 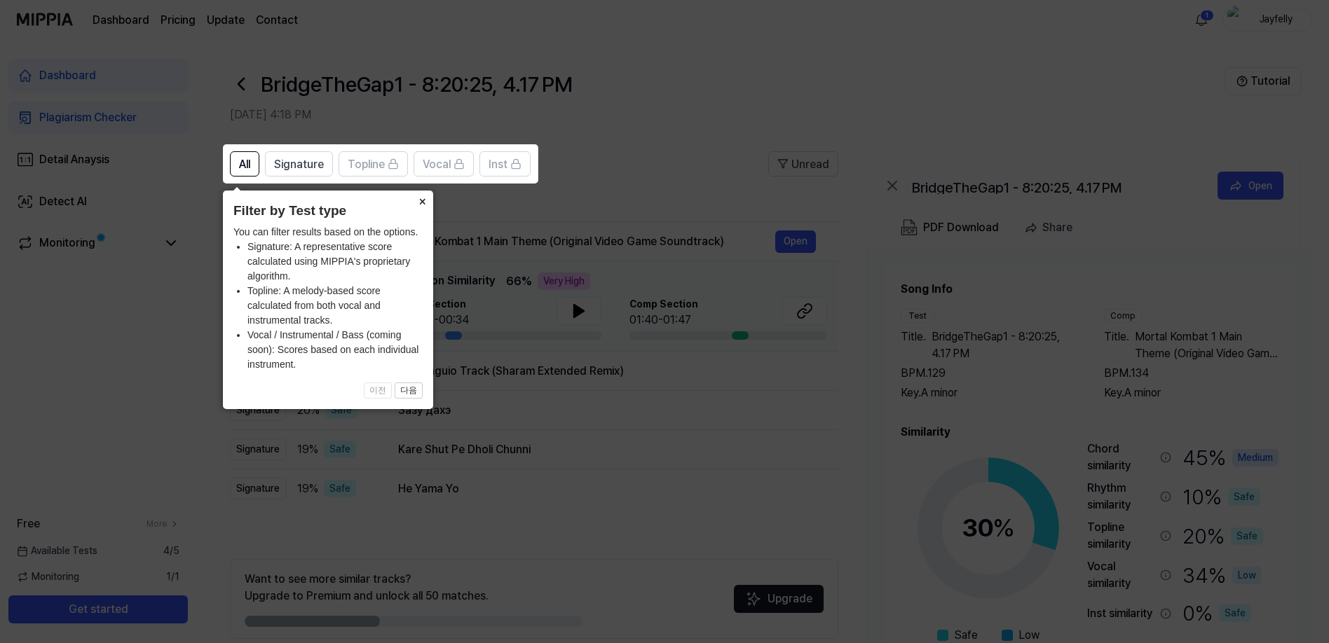 I want to click on span: Topline, so click(x=366, y=165).